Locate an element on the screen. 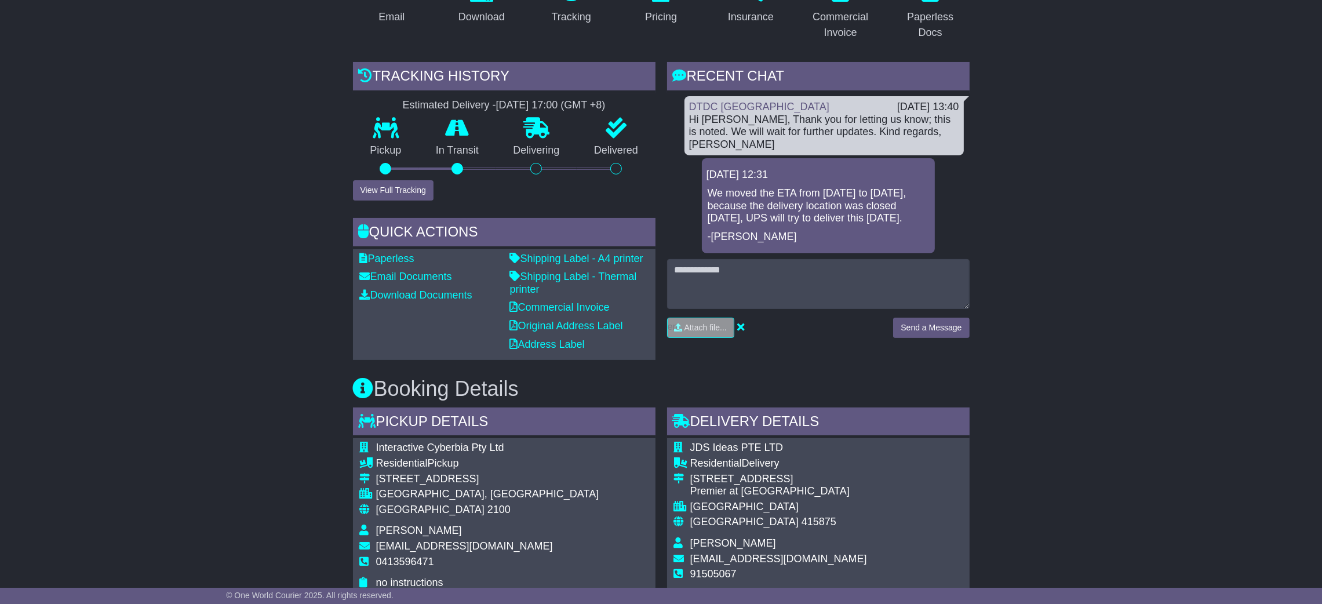 The image size is (1322, 604). span: 0413596471 is located at coordinates (405, 562).